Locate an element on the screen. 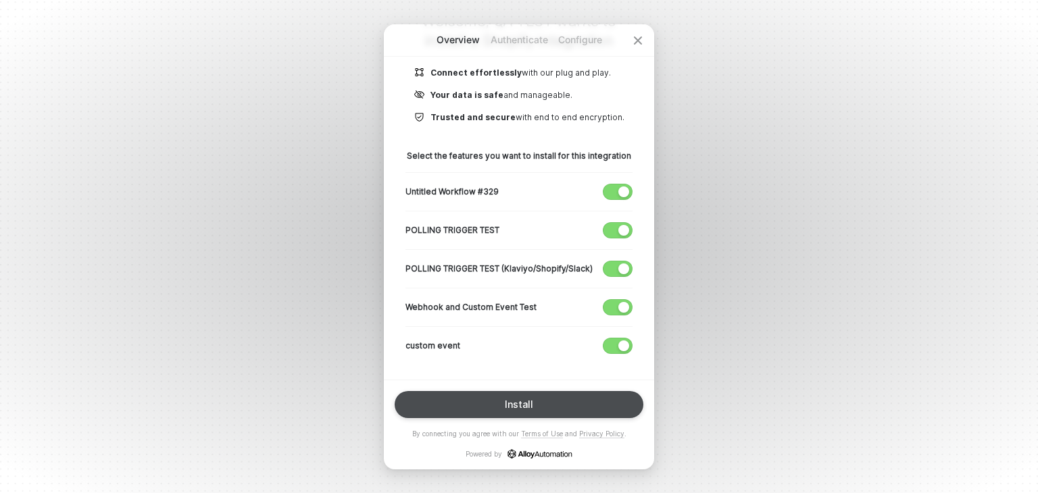  p: By connecting you agree with our and . is located at coordinates (519, 434).